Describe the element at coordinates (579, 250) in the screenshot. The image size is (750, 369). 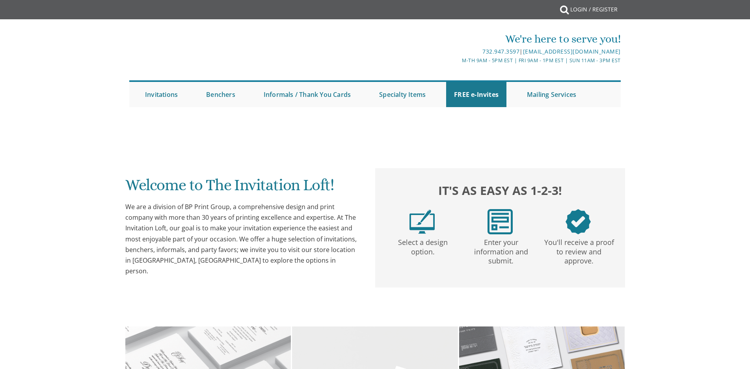
I see `p: You'll receive a proof to review and approve.` at that location.